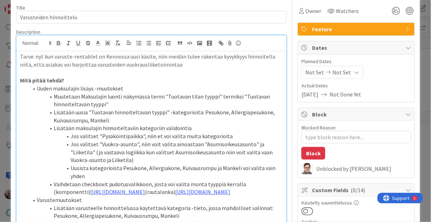  Describe the element at coordinates (357, 190) in the screenshot. I see `span: ( 0/14 )` at that location.